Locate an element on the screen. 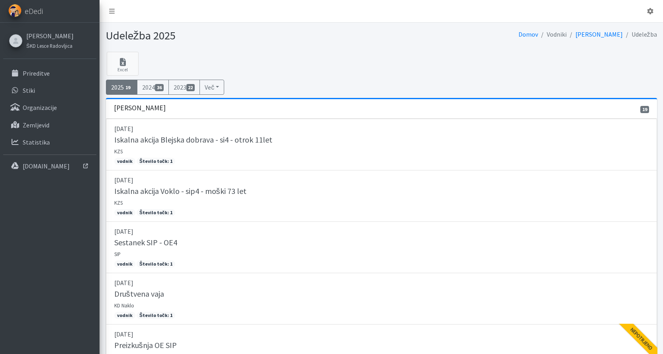  small: SIP is located at coordinates (117, 254).